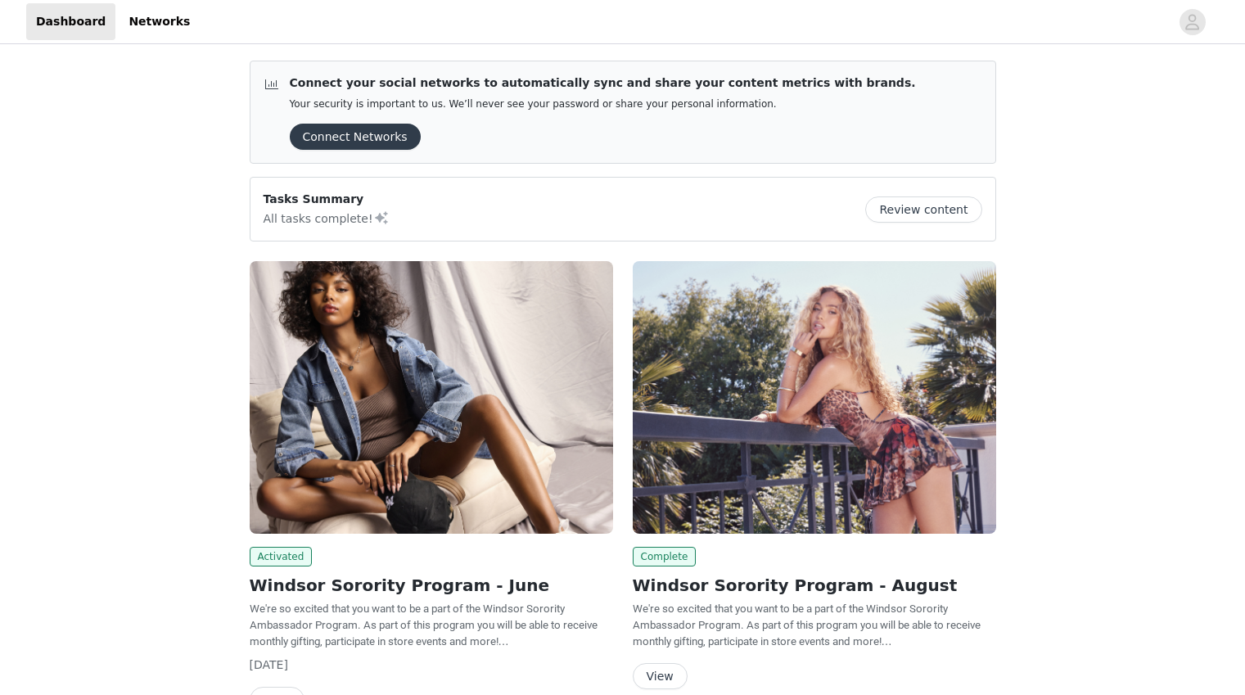 The width and height of the screenshot is (1245, 695). I want to click on a: Dashboard, so click(70, 21).